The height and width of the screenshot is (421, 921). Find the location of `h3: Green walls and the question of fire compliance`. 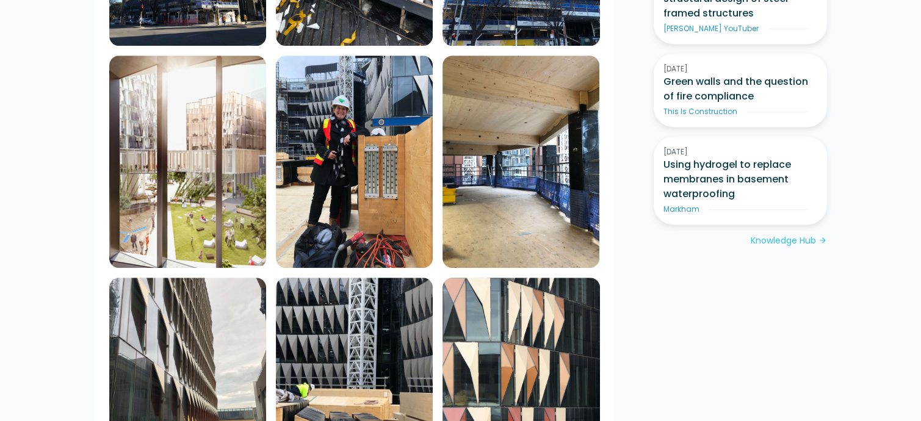

h3: Green walls and the question of fire compliance is located at coordinates (741, 89).